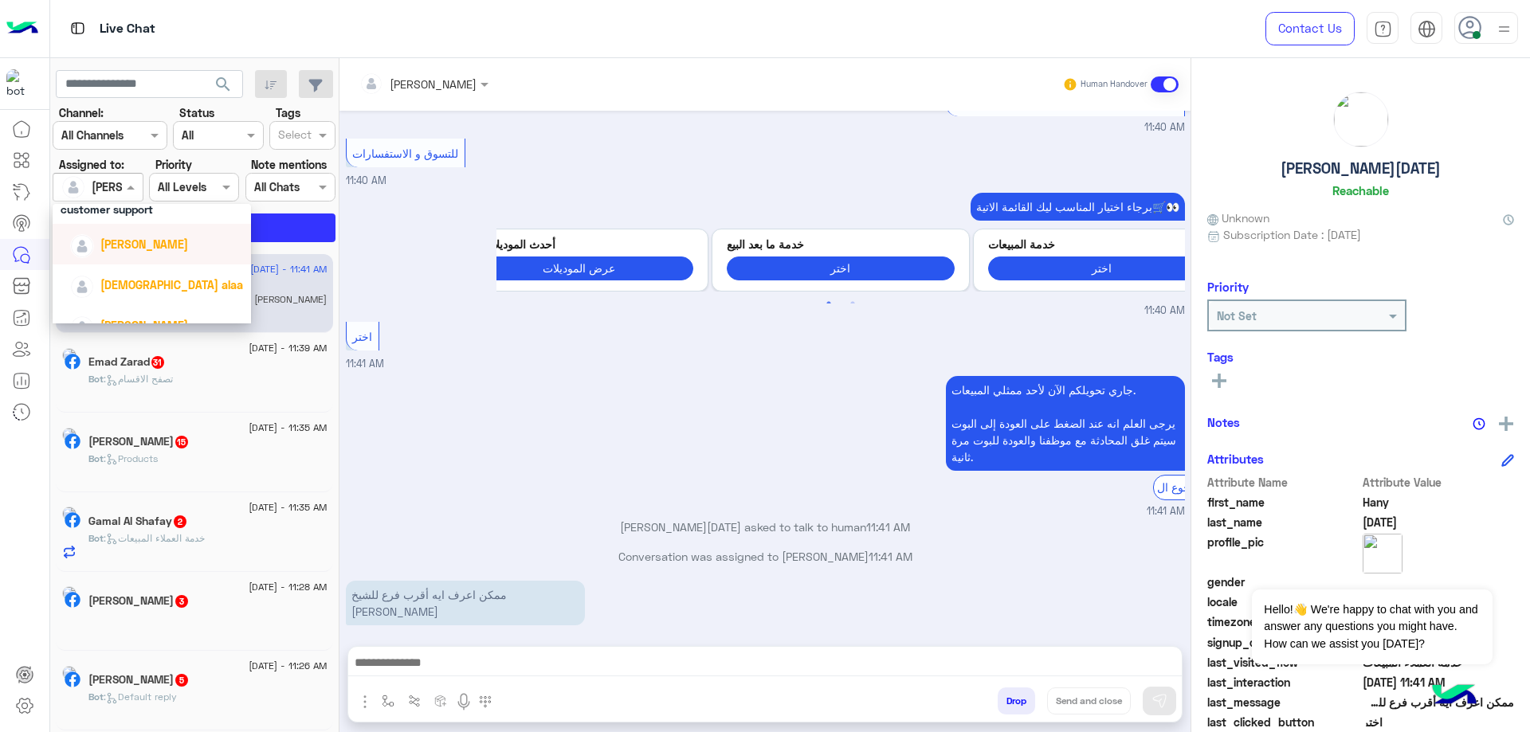  Describe the element at coordinates (92, 164) in the screenshot. I see `label: Assigned to:` at that location.